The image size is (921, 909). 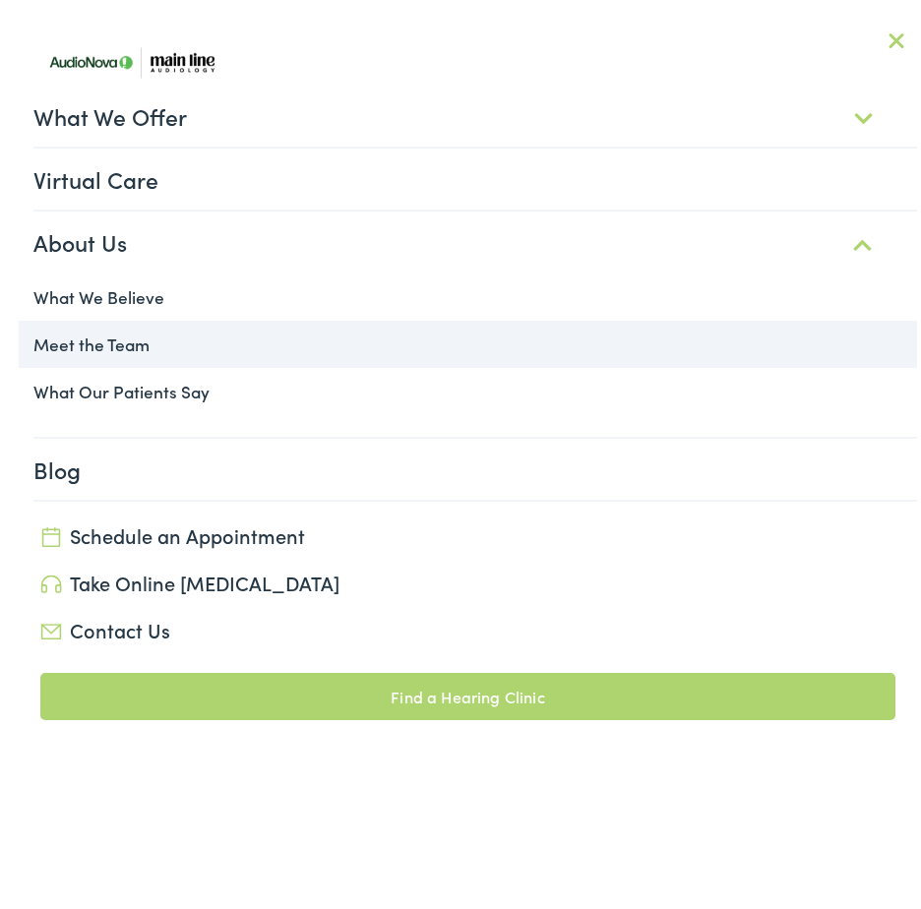 I want to click on a: Blog, so click(x=475, y=462).